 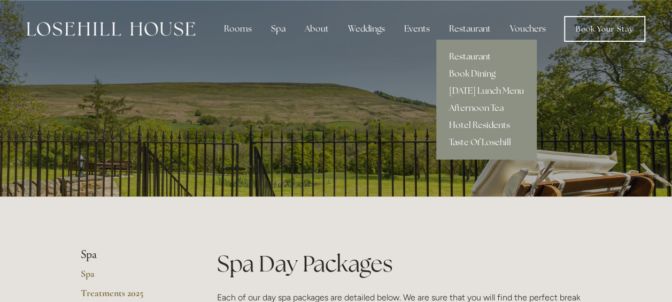 What do you see at coordinates (132, 277) in the screenshot?
I see `a: Spa` at bounding box center [132, 277].